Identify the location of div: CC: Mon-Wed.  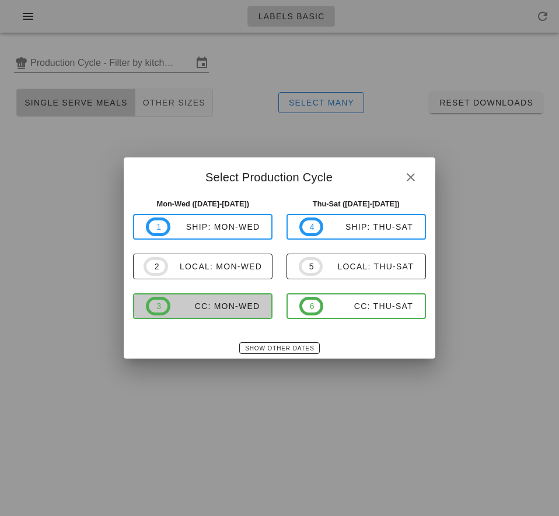
(215, 306).